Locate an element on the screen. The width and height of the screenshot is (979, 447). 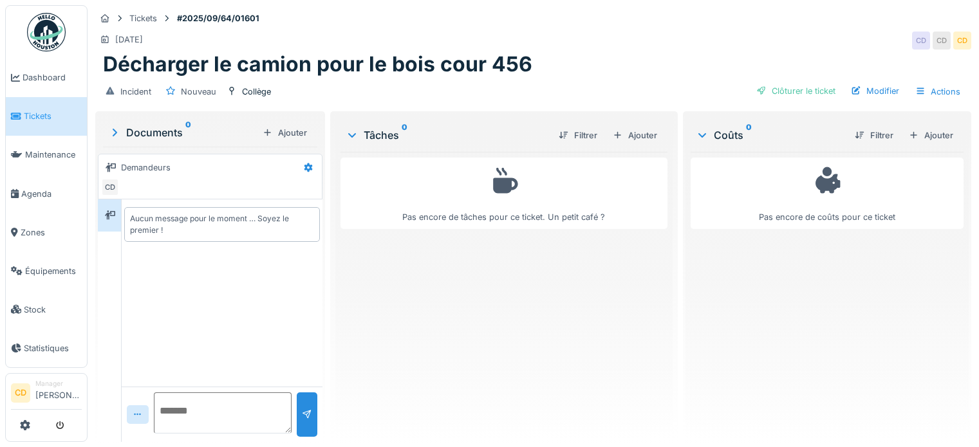
div: Nouveau is located at coordinates (198, 91).